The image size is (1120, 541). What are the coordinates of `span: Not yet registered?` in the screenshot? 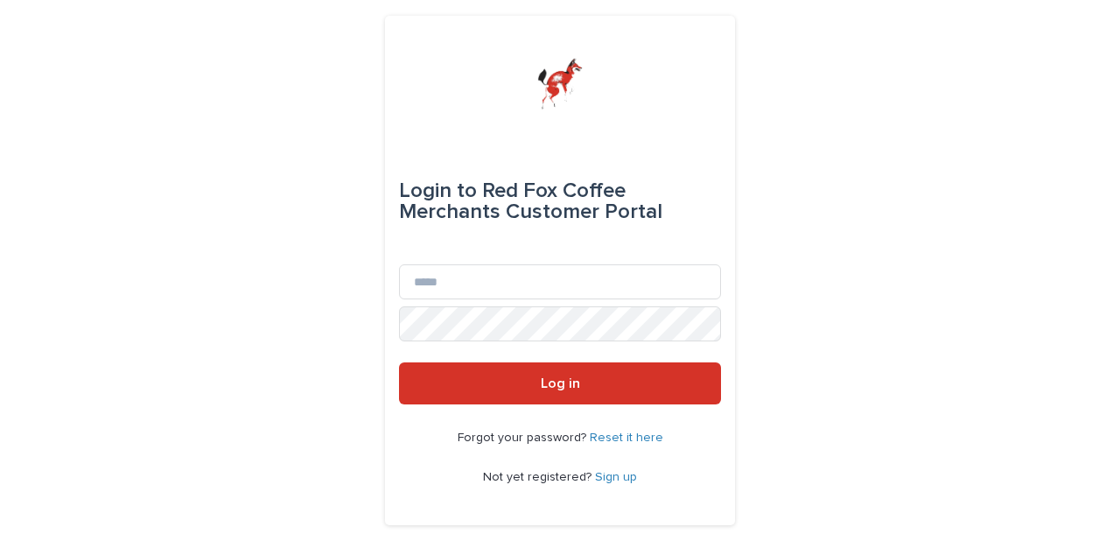 It's located at (539, 477).